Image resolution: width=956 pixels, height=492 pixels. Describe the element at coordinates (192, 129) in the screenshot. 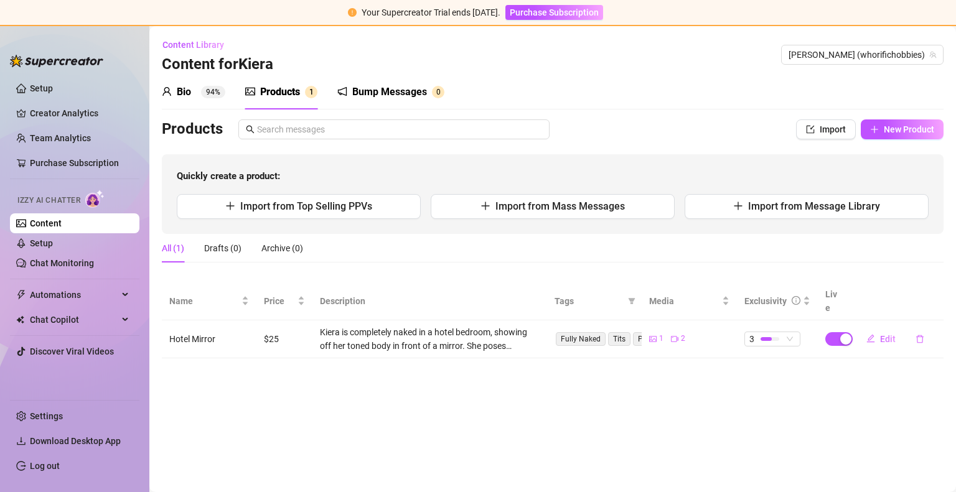

I see `h3: Products` at that location.